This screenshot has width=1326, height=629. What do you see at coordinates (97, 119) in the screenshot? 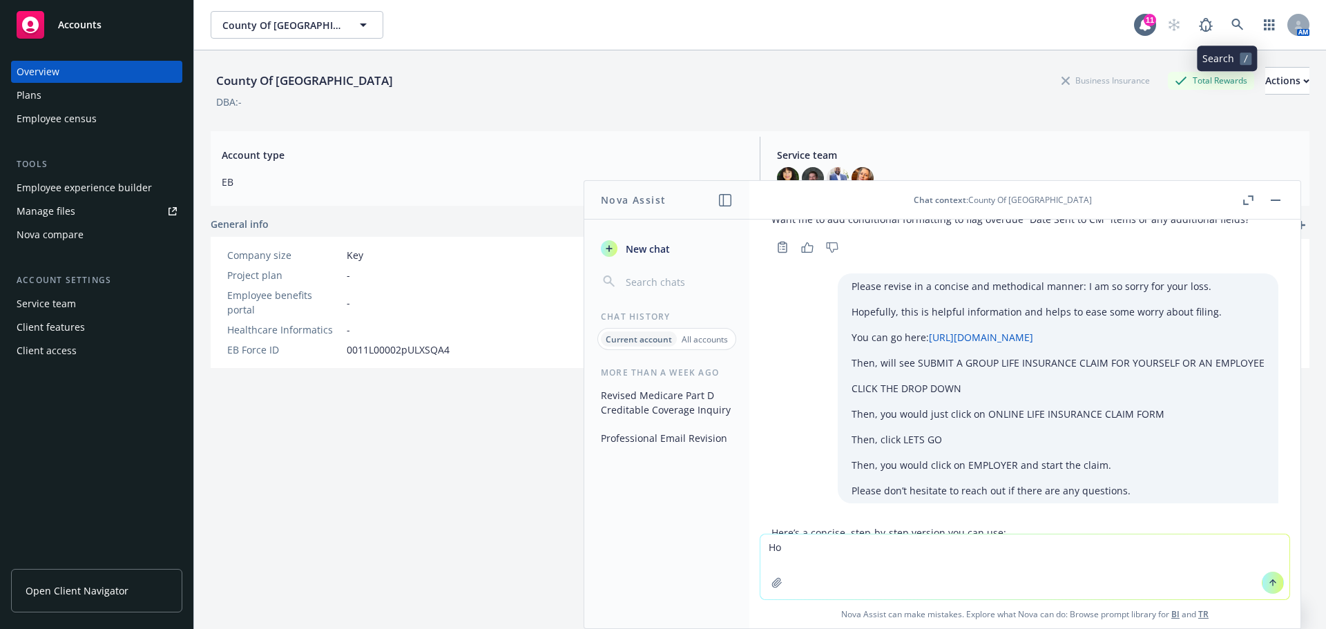
I see `a: Employee census` at bounding box center [97, 119].